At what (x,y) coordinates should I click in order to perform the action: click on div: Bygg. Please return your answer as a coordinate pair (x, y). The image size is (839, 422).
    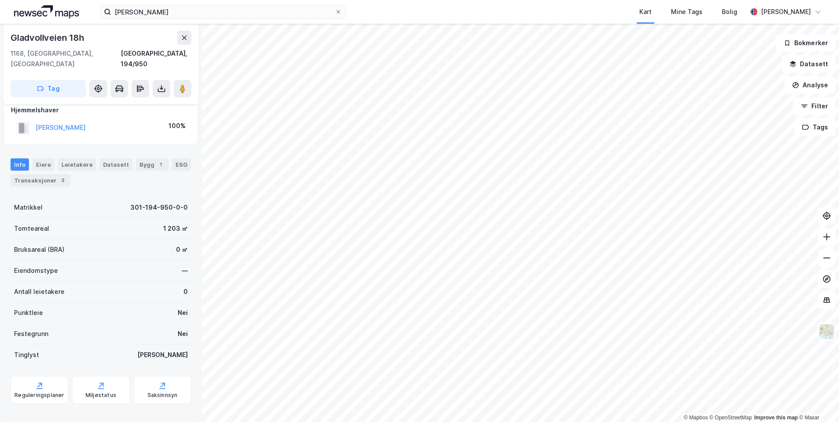
    Looking at the image, I should click on (152, 164).